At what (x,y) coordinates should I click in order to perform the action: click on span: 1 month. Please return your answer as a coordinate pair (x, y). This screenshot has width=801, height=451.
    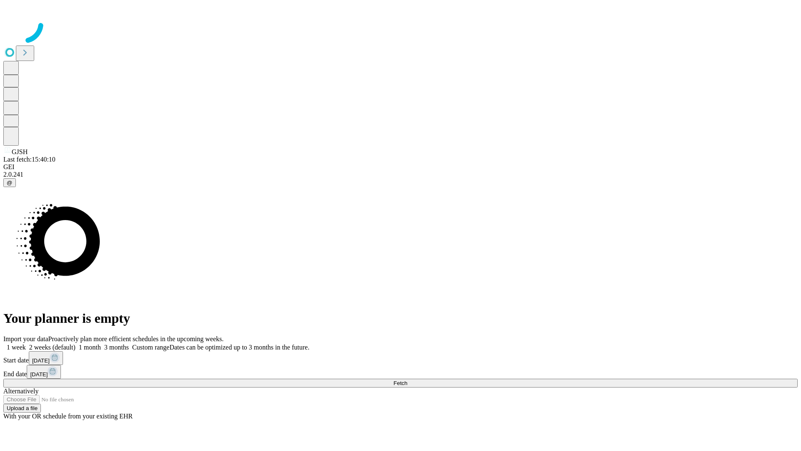
    Looking at the image, I should click on (90, 347).